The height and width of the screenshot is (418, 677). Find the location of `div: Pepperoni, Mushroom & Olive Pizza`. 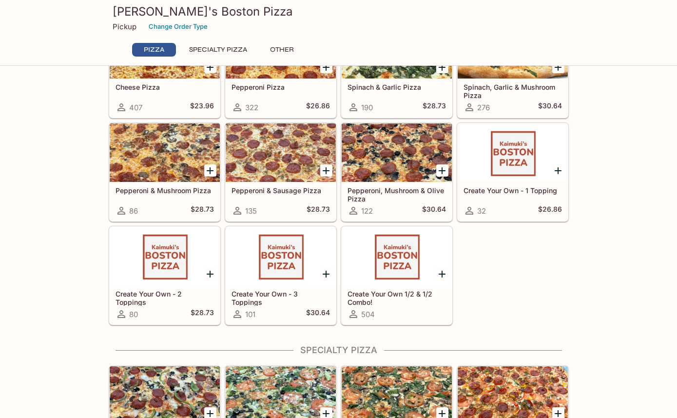

div: Pepperoni, Mushroom & Olive Pizza is located at coordinates (397, 153).